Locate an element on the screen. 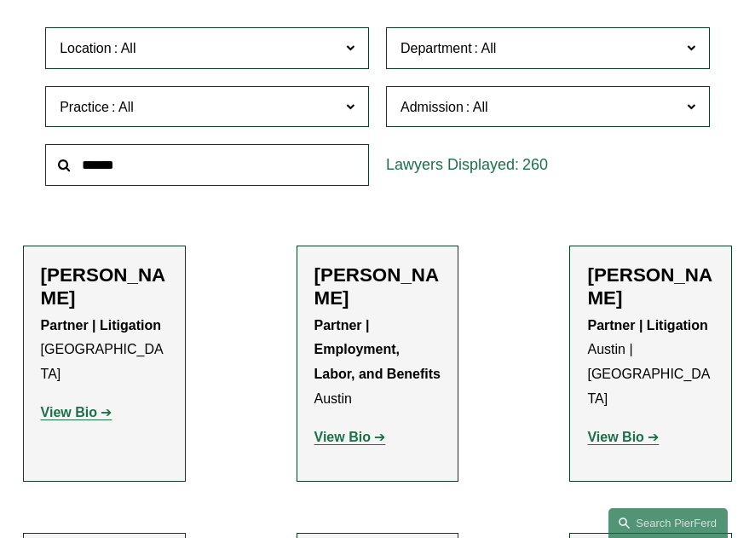  strong: Partner | Employment, Labor, and Benefits is located at coordinates (378, 350).